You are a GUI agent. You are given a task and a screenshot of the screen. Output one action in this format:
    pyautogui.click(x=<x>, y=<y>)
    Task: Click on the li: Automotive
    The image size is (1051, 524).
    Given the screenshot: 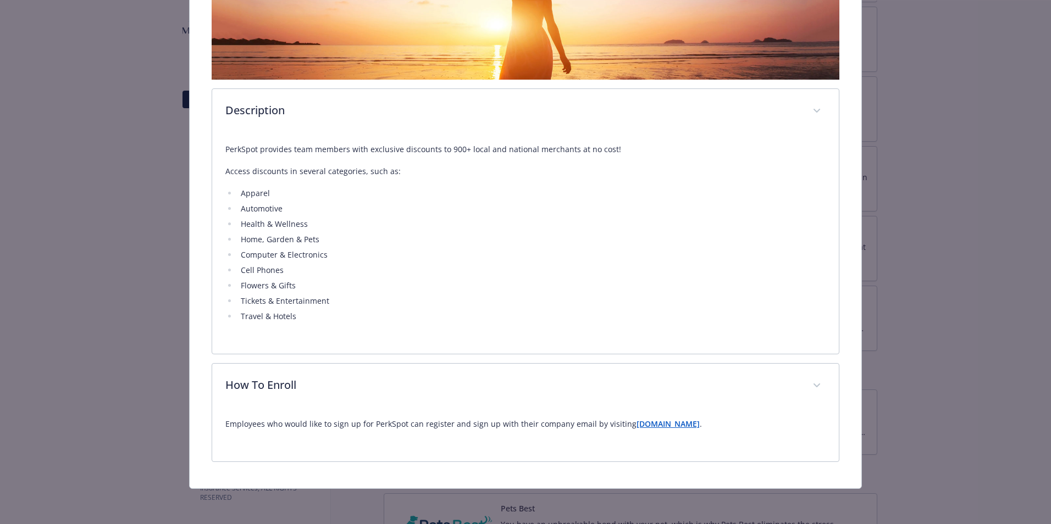 What is the action you would take?
    pyautogui.click(x=531, y=209)
    